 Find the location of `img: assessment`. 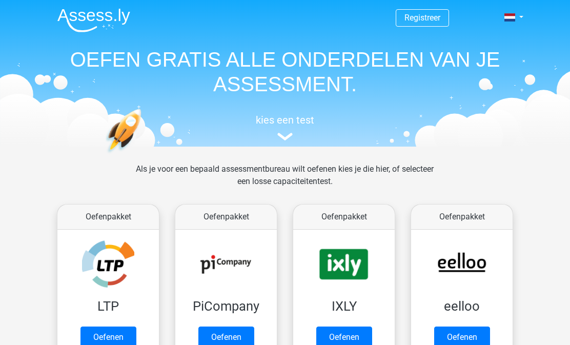

img: assessment is located at coordinates (285, 136).